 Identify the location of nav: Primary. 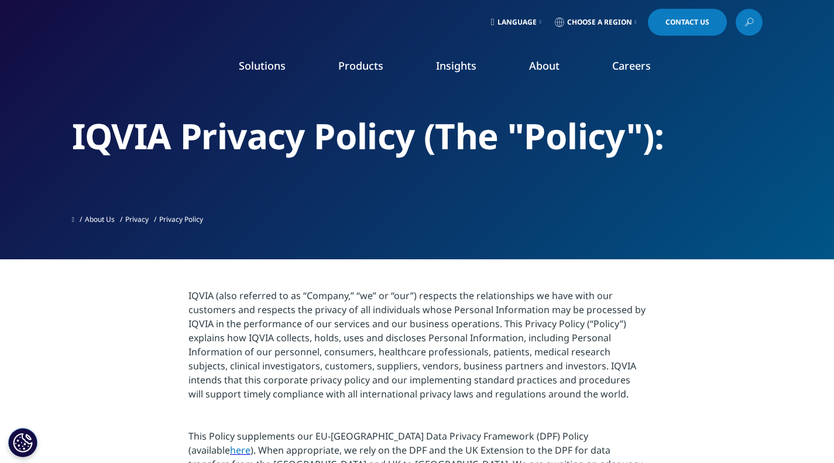
(466, 68).